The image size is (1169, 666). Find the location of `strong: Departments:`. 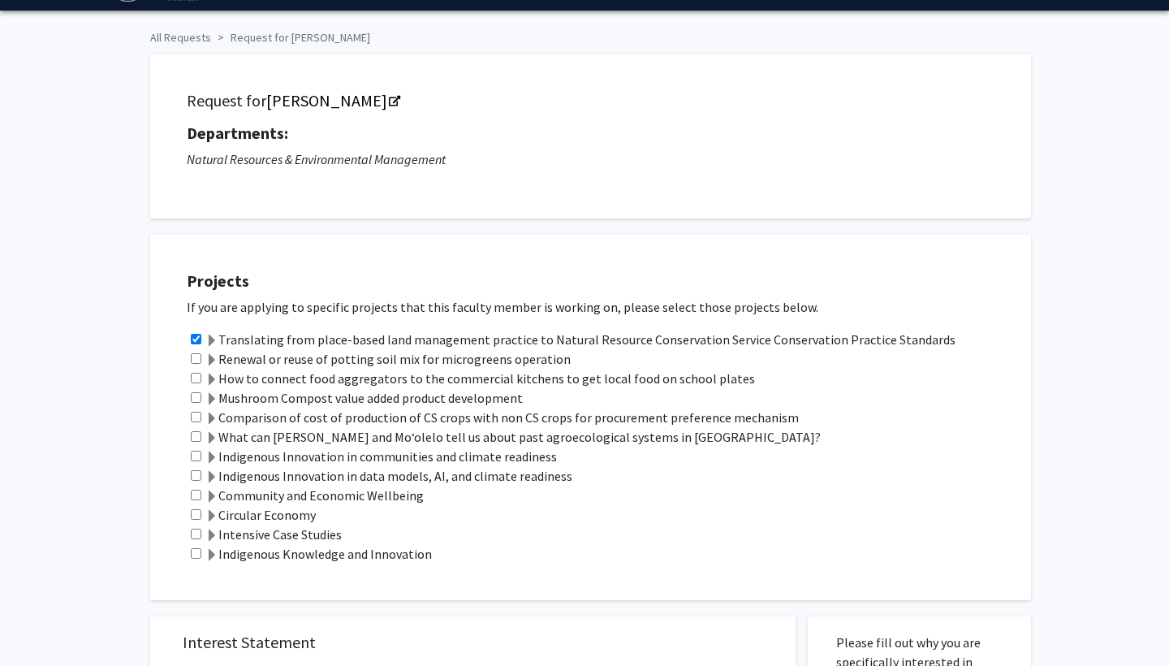

strong: Departments: is located at coordinates (237, 132).